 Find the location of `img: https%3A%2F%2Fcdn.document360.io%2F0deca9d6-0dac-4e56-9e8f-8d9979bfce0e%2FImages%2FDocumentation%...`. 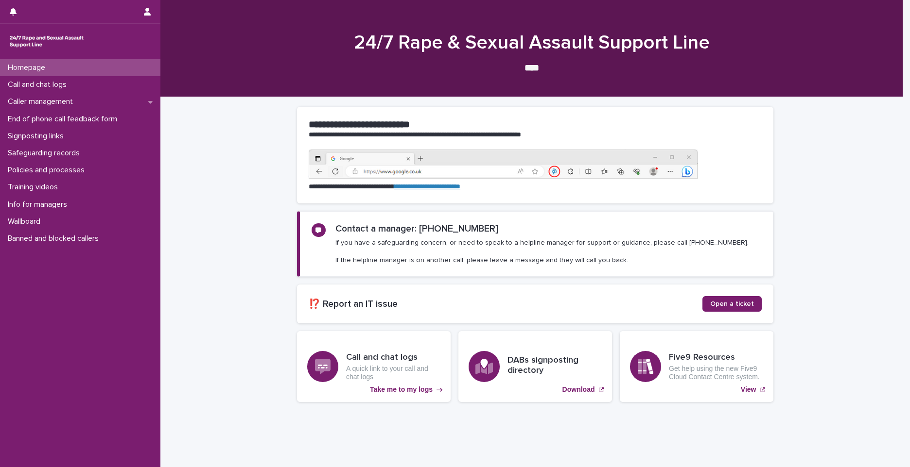

img: https%3A%2F%2Fcdn.document360.io%2F0deca9d6-0dac-4e56-9e8f-8d9979bfce0e%2FImages%2FDocumentation%... is located at coordinates (503, 164).